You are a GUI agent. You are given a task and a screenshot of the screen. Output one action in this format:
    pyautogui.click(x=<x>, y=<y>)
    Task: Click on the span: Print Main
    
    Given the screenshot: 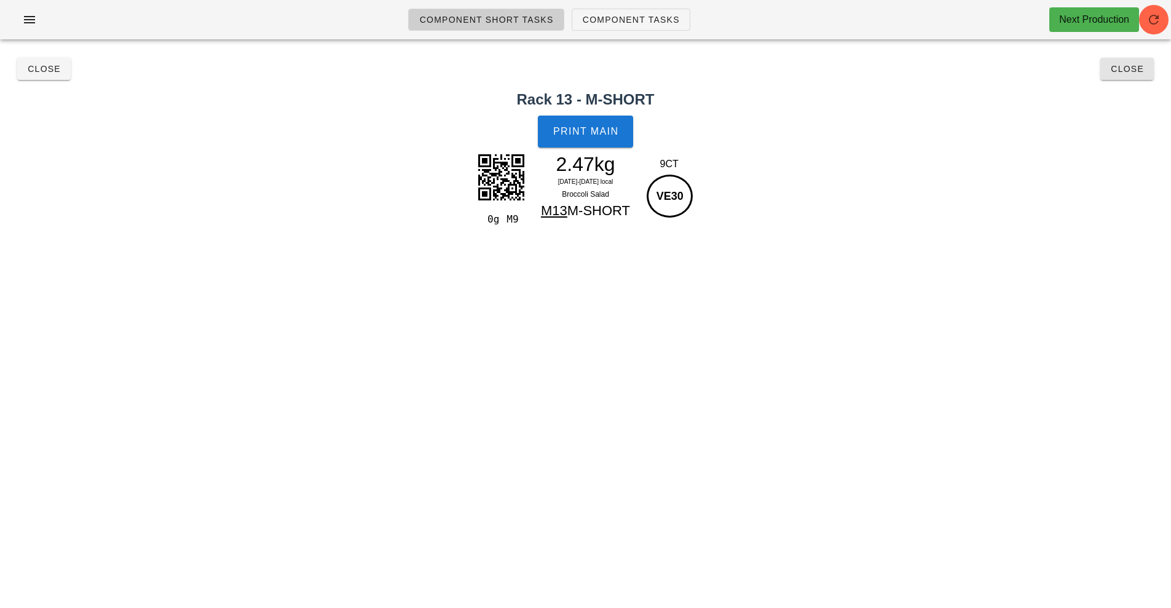 What is the action you would take?
    pyautogui.click(x=586, y=132)
    